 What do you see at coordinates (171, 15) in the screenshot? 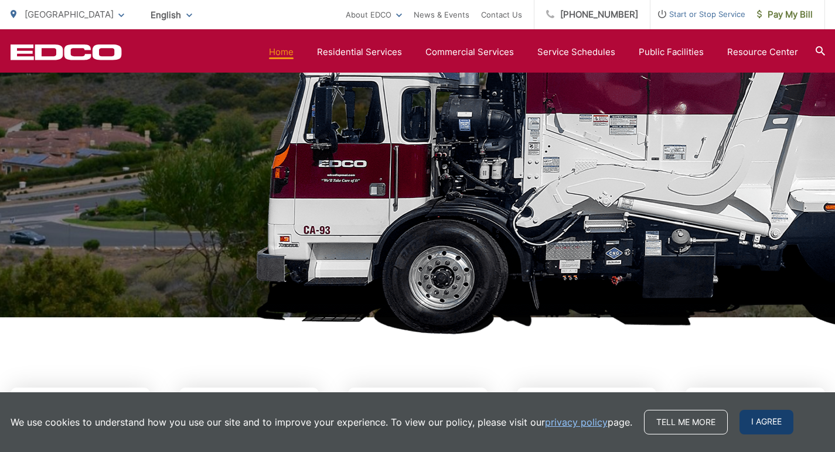
I see `span: English` at bounding box center [171, 15].